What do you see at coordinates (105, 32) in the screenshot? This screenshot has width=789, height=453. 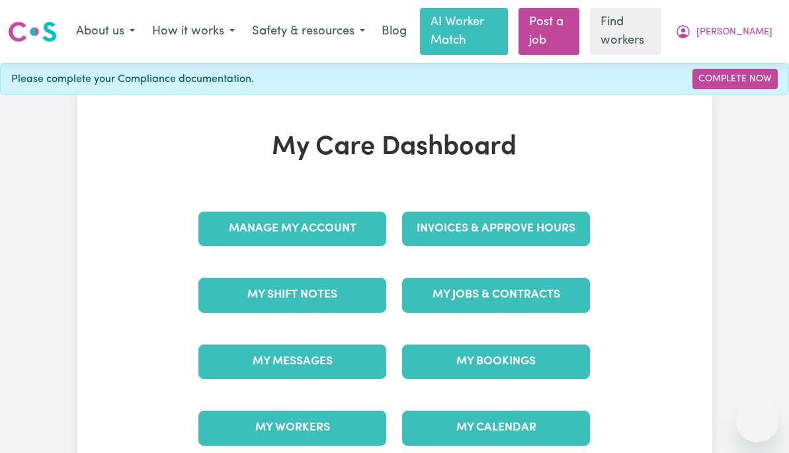 I see `button: About us` at bounding box center [105, 32].